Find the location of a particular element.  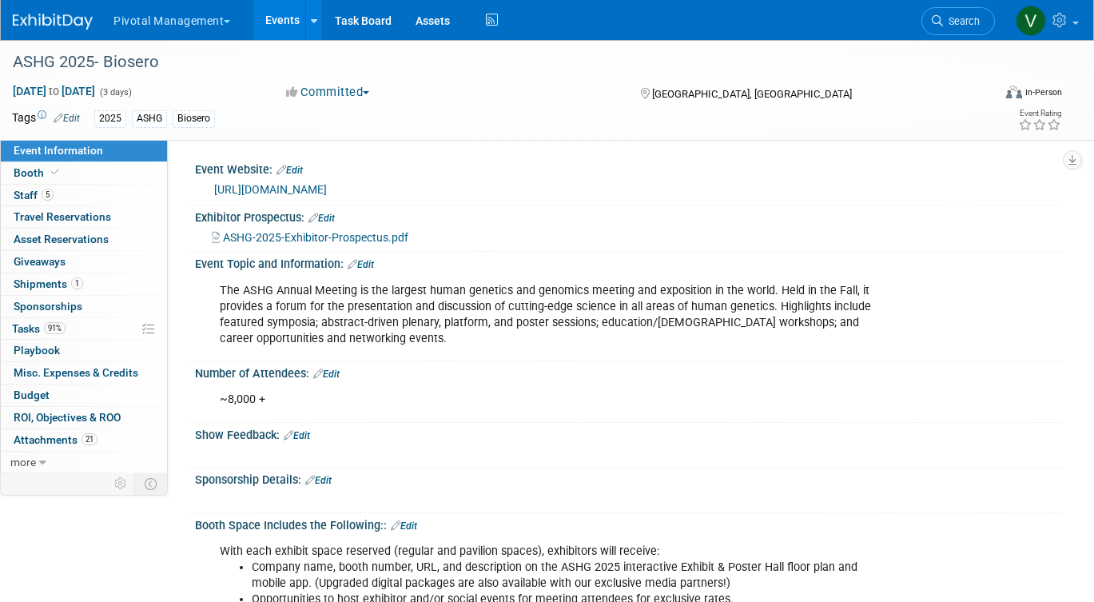

span: 21 is located at coordinates (90, 439).